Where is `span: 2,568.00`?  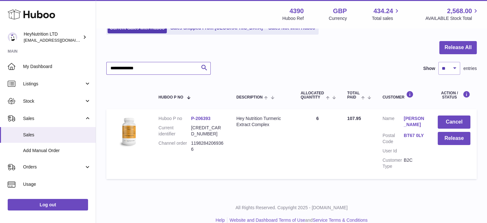 span: 2,568.00 is located at coordinates (460, 11).